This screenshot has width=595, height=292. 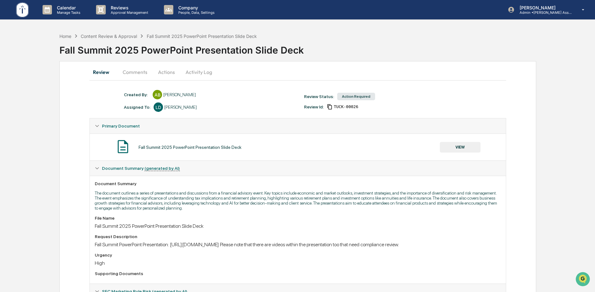 I want to click on div: AB, so click(x=157, y=94).